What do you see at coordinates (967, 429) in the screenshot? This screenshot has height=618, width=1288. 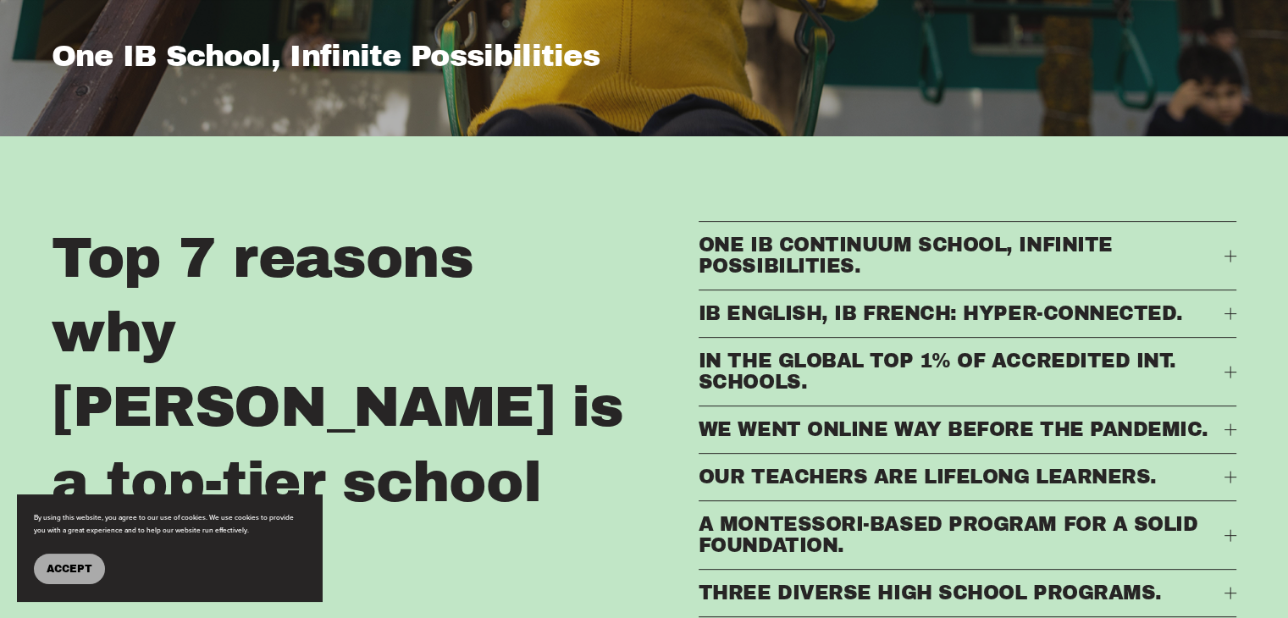 I see `button: WE WENT ONLINE WAY BEFORE THE PANDEMIC.` at bounding box center [967, 429].